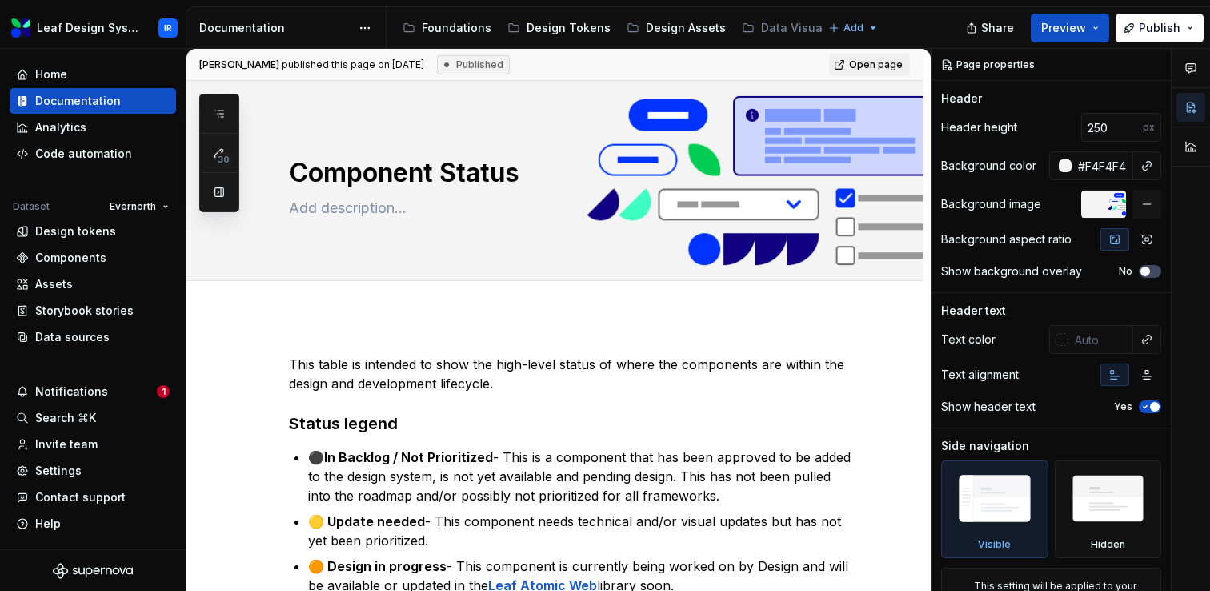 The height and width of the screenshot is (591, 1210). What do you see at coordinates (51, 74) in the screenshot?
I see `div: Home` at bounding box center [51, 74].